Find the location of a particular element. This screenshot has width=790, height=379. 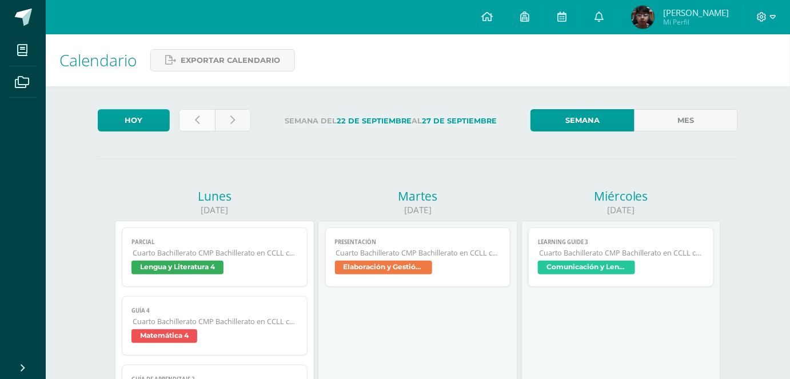

div: Lunes is located at coordinates (214, 196).